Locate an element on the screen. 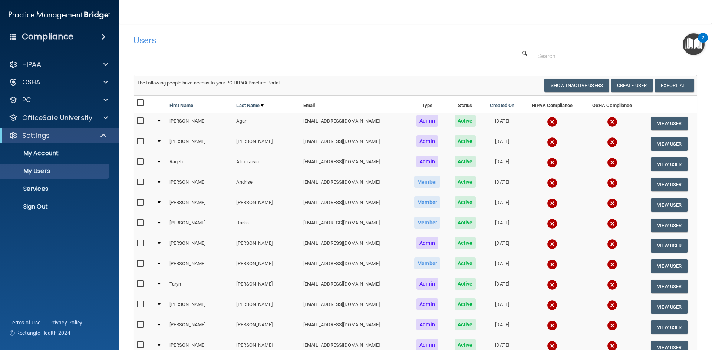 The height and width of the screenshot is (350, 712). div: 2 is located at coordinates (703, 43).